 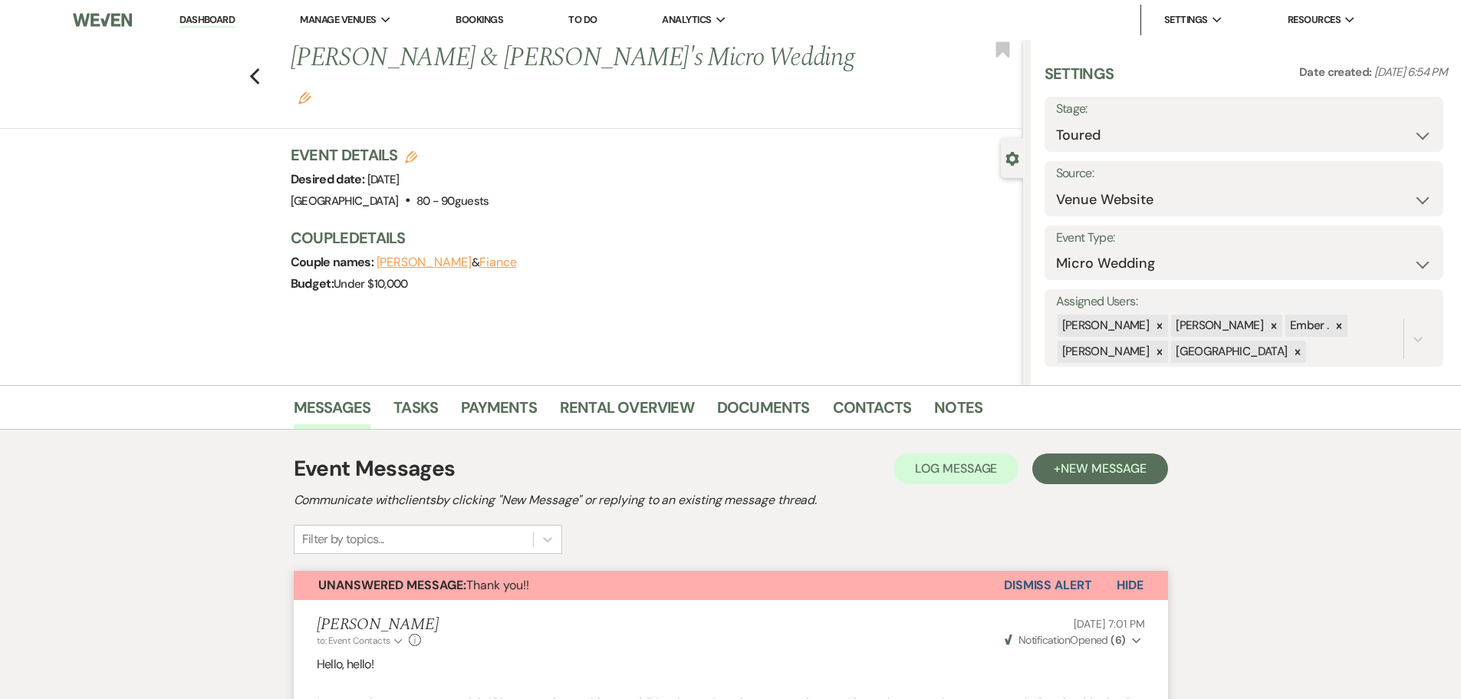 What do you see at coordinates (1079, 80) in the screenshot?
I see `h3: Settings` at bounding box center [1079, 80].